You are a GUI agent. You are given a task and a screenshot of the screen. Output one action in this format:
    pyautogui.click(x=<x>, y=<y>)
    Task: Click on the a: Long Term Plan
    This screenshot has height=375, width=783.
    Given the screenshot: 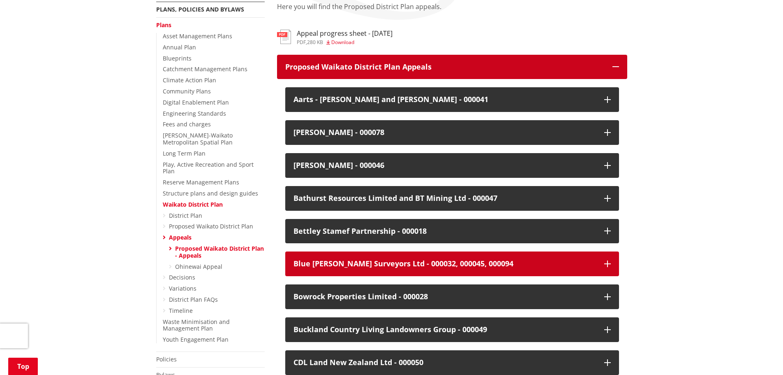 What is the action you would take?
    pyautogui.click(x=184, y=153)
    